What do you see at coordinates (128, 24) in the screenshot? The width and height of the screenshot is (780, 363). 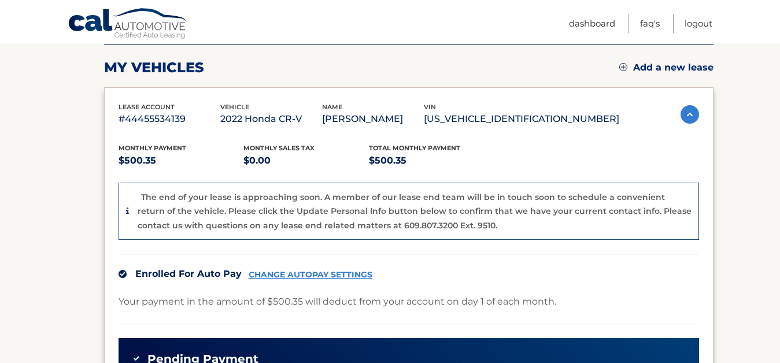 I see `a: Cal Automotive` at bounding box center [128, 24].